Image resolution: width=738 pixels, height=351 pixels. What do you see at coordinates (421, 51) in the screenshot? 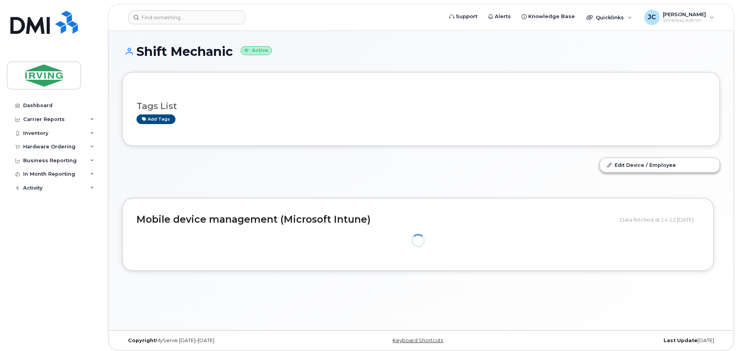
I see `h1: Shift Mechanic` at bounding box center [421, 51].